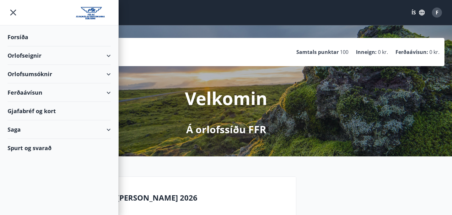  Describe the element at coordinates (59, 37) in the screenshot. I see `div: Forsíða` at that location.